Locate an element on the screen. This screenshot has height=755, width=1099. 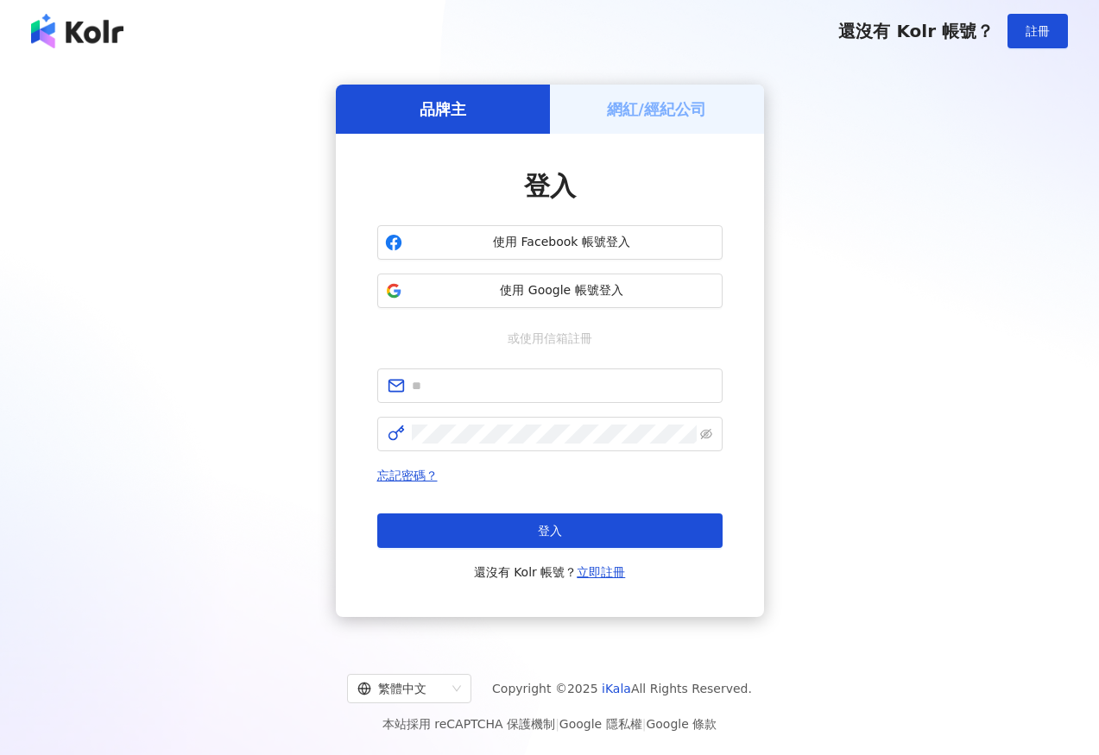
span: 使用 Facebook 帳號登入 is located at coordinates (562, 243).